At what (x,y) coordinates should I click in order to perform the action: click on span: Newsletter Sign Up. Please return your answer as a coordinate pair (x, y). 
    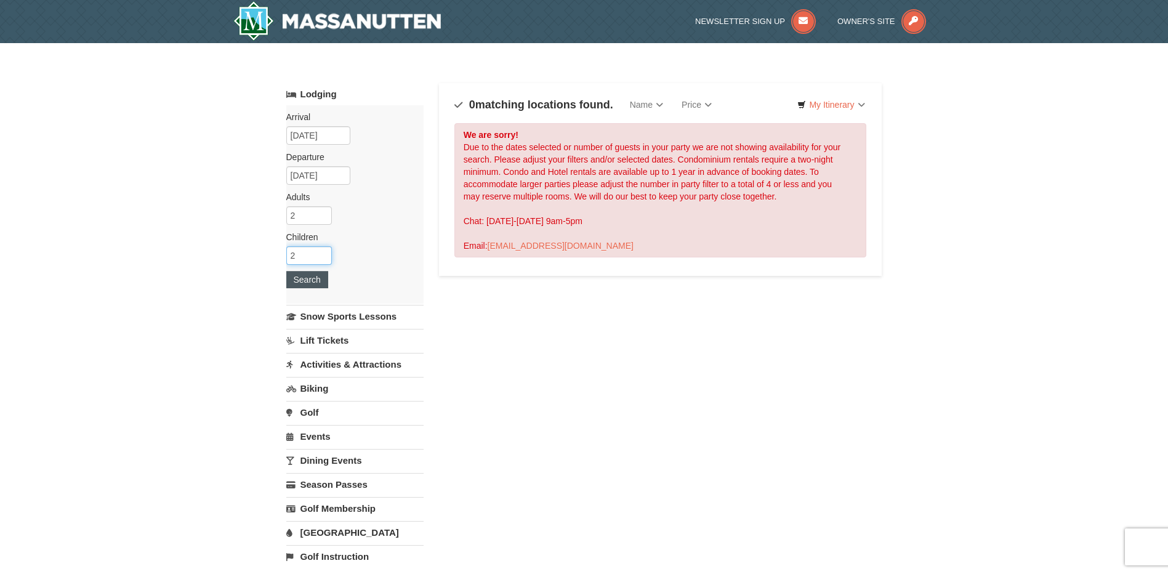
    Looking at the image, I should click on (740, 21).